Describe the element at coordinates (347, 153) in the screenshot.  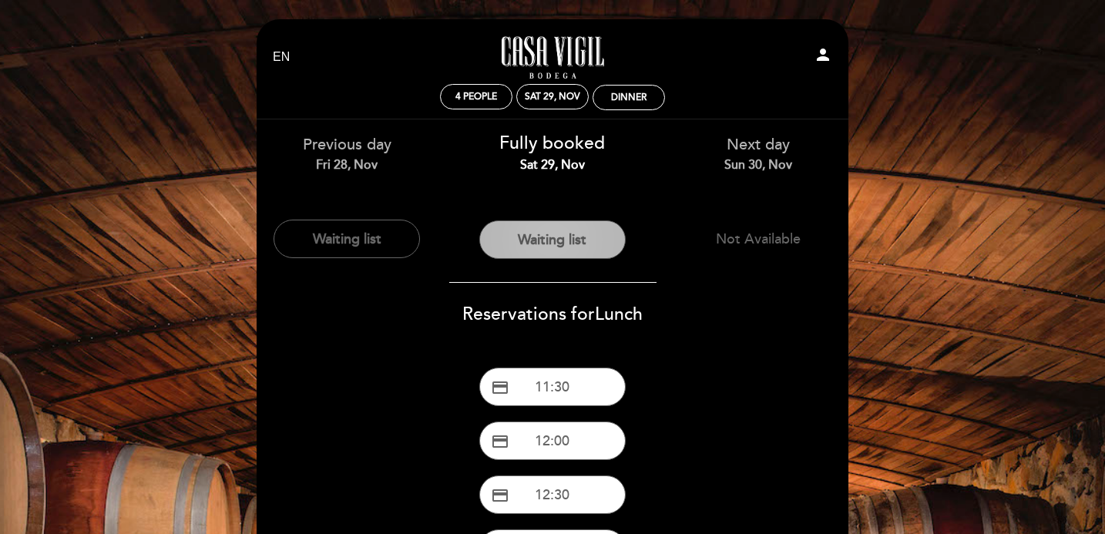
I see `div: Previous day` at that location.